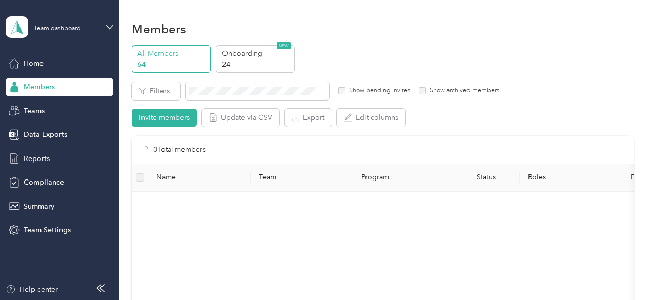  What do you see at coordinates (179, 150) in the screenshot?
I see `p: 0 Total members` at bounding box center [179, 150].